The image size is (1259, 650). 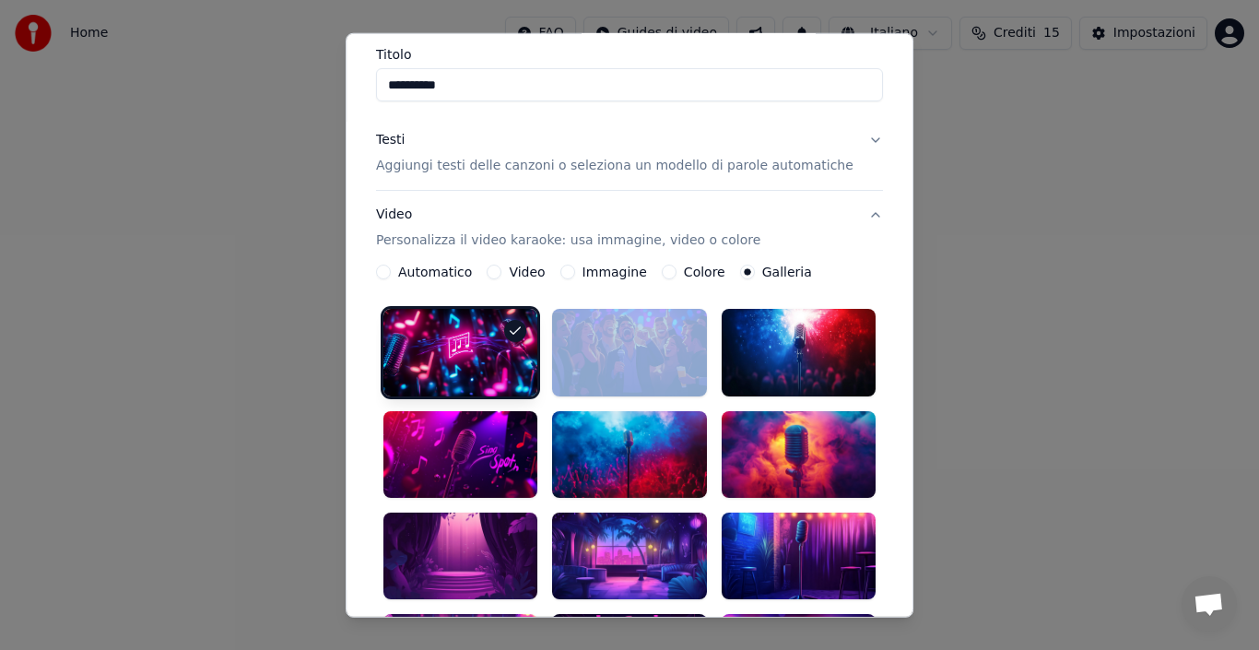 What do you see at coordinates (568, 241) in the screenshot?
I see `p: Personalizza il video karaoke: usa immagine, video o colore` at bounding box center [568, 241].